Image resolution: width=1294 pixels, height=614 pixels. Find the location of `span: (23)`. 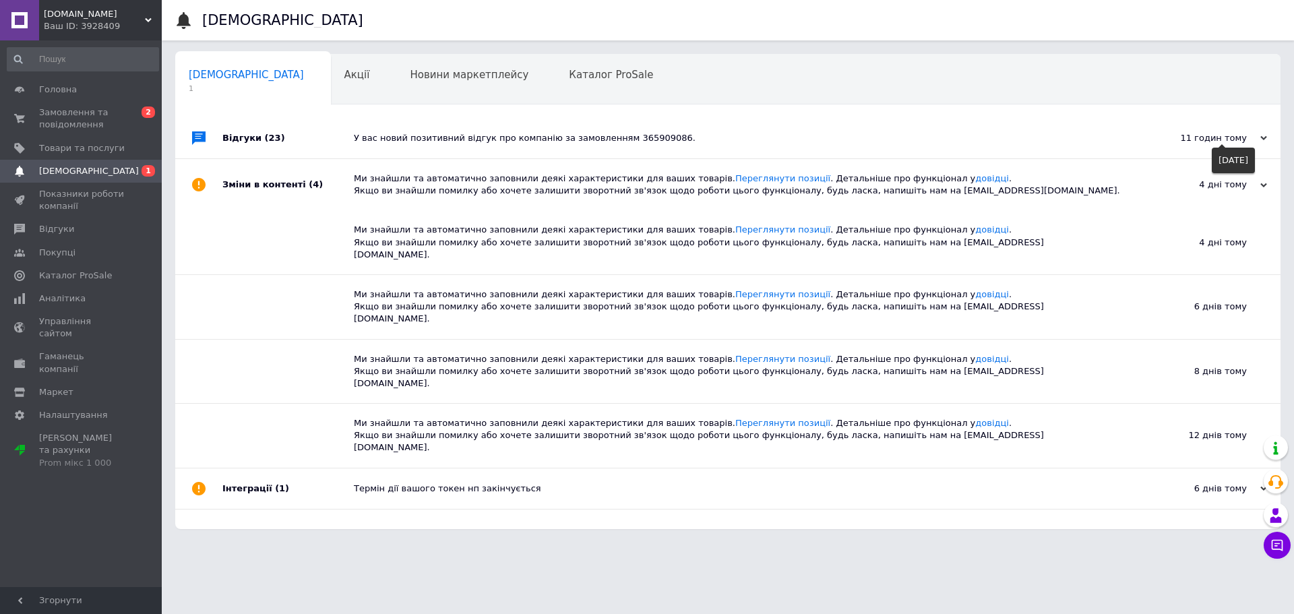

span: (23) is located at coordinates (275, 137).